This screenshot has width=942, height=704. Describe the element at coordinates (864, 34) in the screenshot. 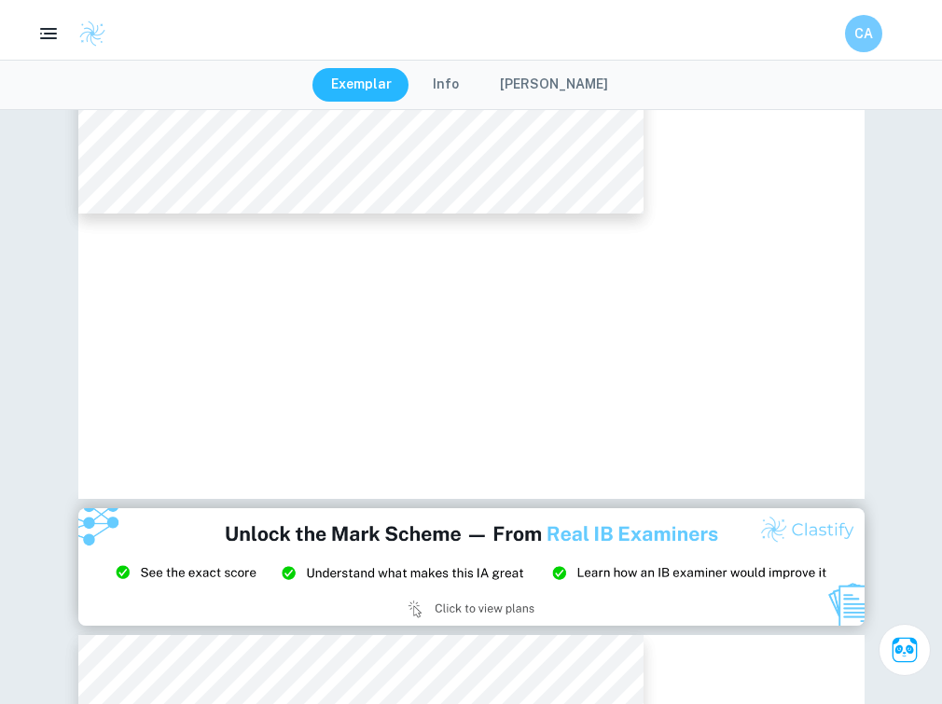

I see `h6: CA` at that location.